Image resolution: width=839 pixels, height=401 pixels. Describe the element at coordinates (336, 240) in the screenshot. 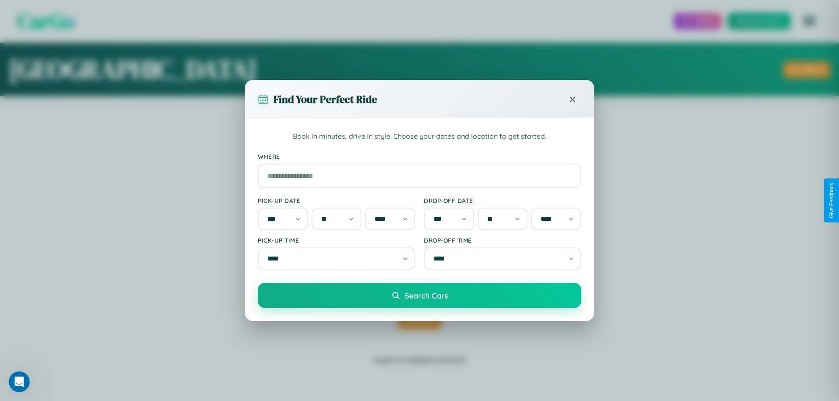

I see `label: Pick-up Time` at that location.